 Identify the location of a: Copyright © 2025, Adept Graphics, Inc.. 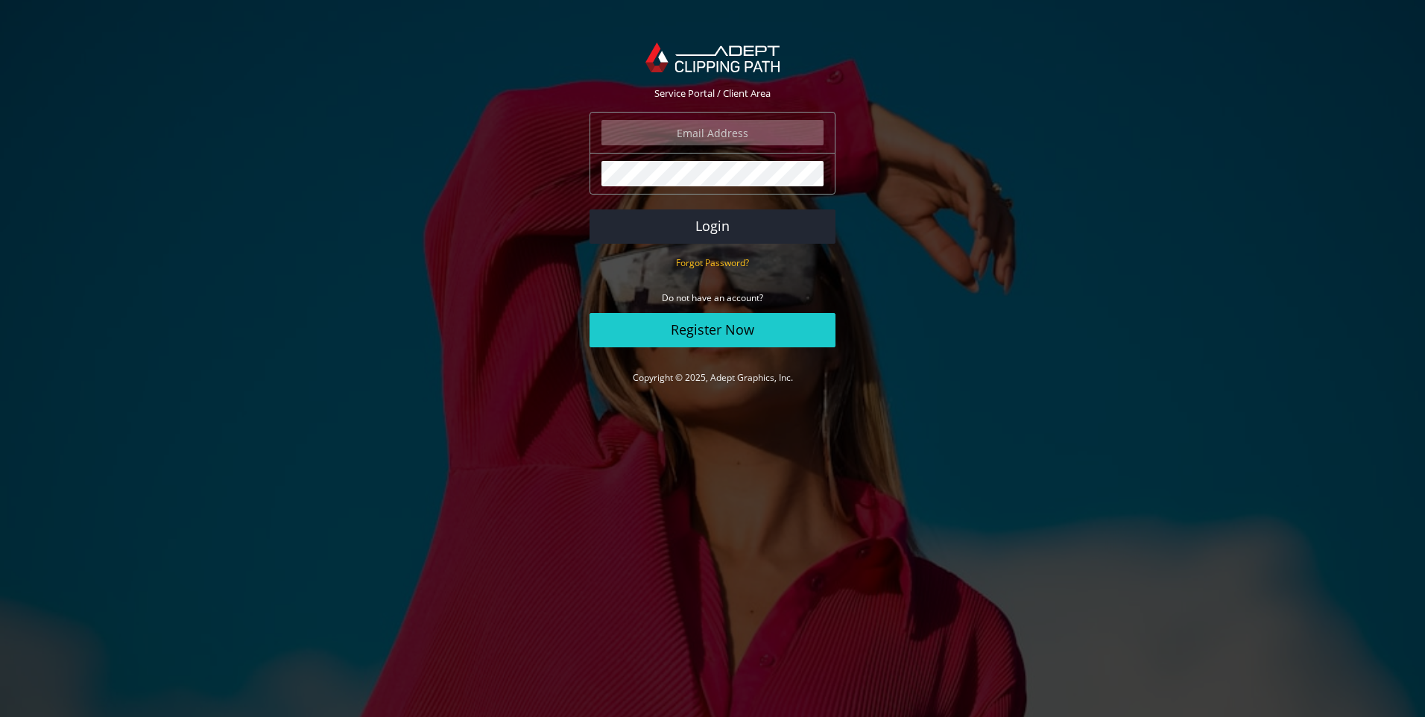
(713, 377).